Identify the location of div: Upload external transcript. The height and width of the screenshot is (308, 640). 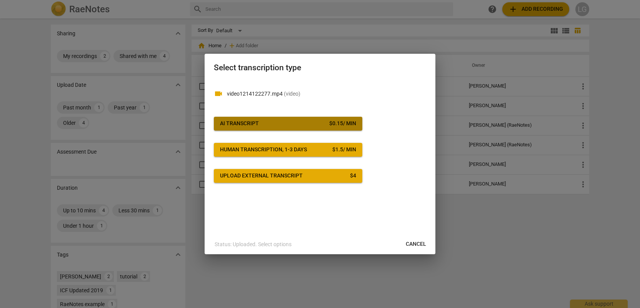
(261, 176).